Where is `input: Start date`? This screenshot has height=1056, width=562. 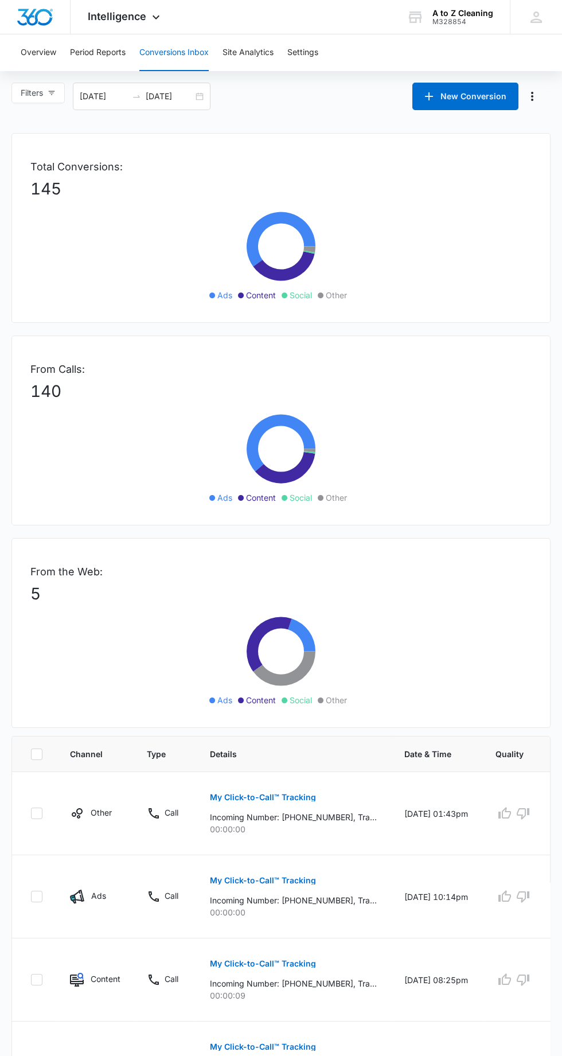 input: Start date is located at coordinates (103, 96).